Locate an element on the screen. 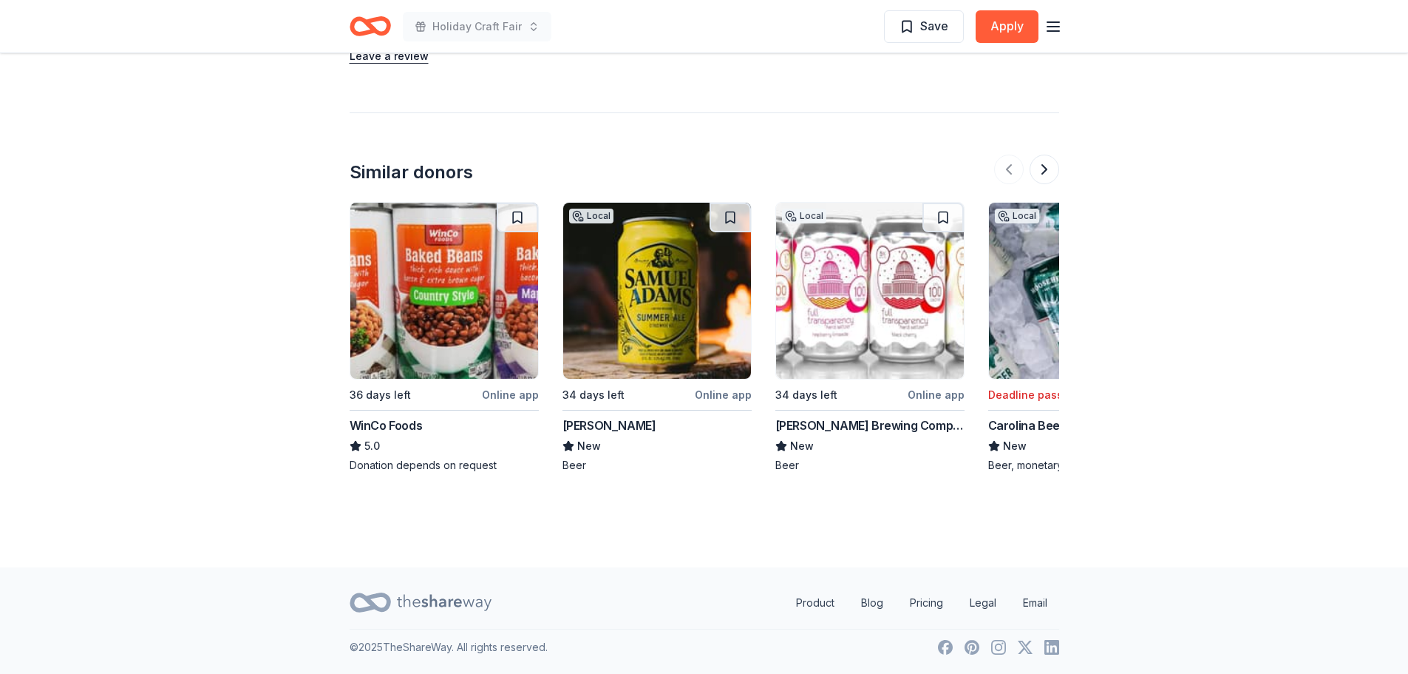 The height and width of the screenshot is (674, 1408). span: 5.0 is located at coordinates (372, 446).